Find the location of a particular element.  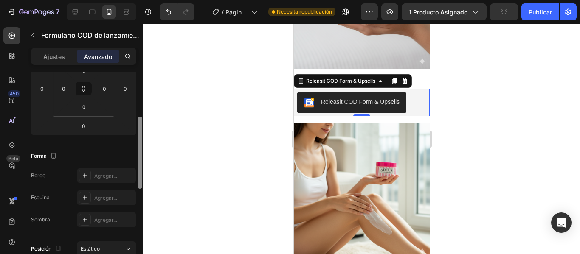

font: 1 producto asignado is located at coordinates (438, 12).